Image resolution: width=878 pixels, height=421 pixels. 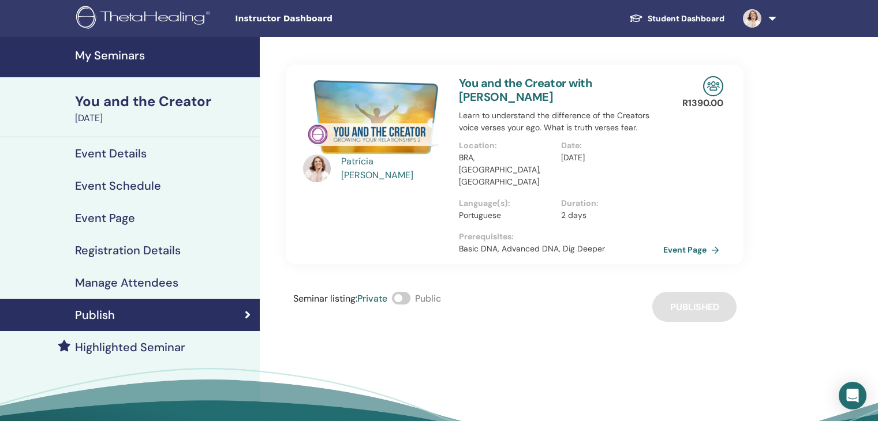 What do you see at coordinates (164, 55) in the screenshot?
I see `h4: My Seminars` at bounding box center [164, 55].